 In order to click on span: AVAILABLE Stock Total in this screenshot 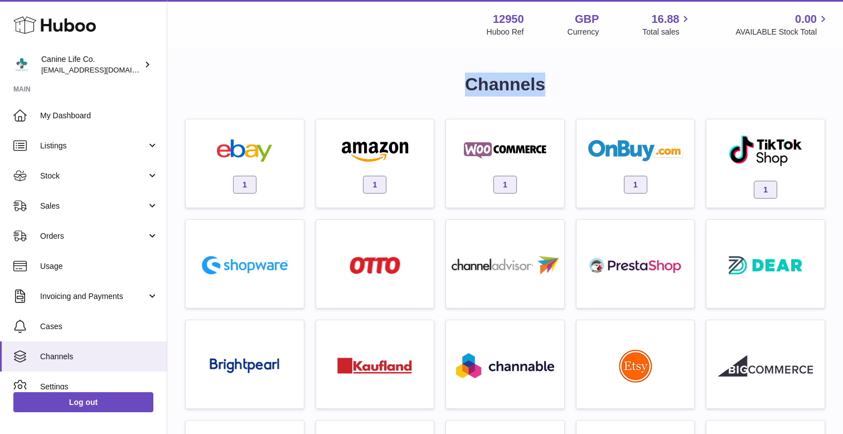, I will do `click(782, 32)`.